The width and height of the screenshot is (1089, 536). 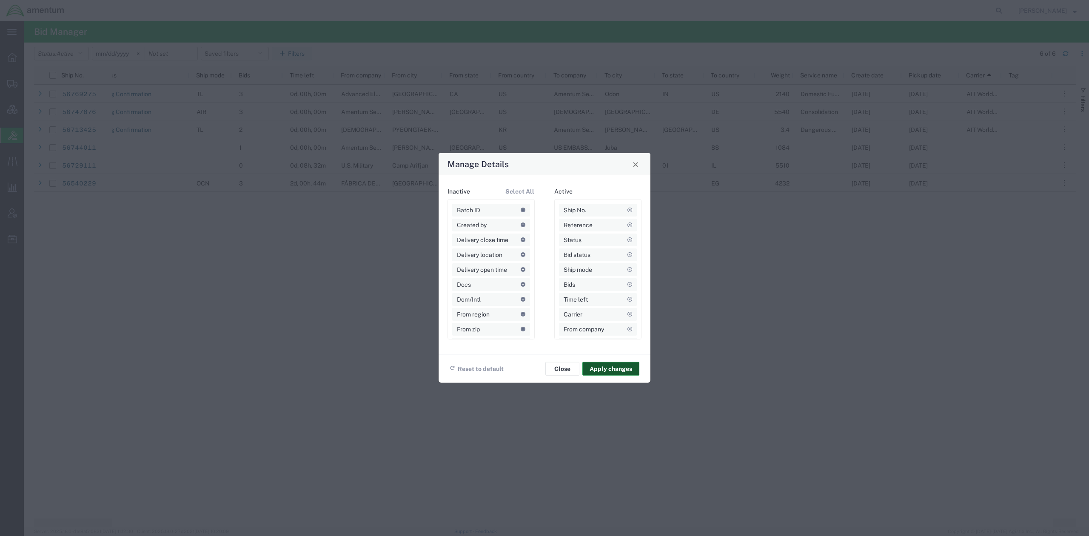 I want to click on span: Bids, so click(x=569, y=285).